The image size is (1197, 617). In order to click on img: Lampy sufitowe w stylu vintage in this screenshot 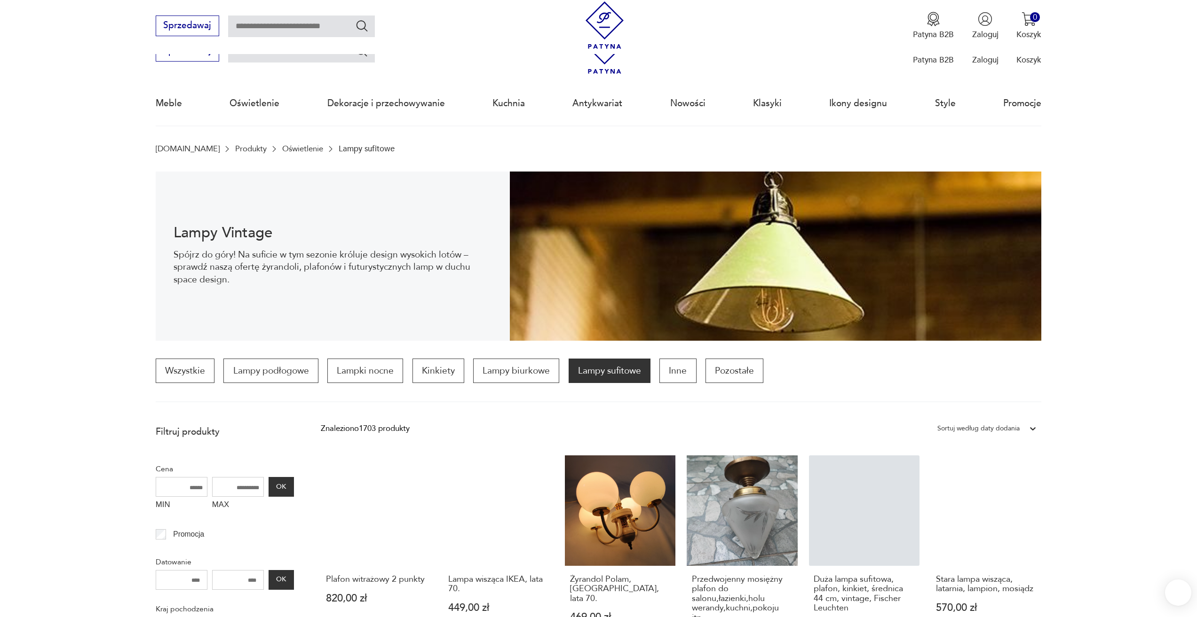, I will do `click(775, 256)`.